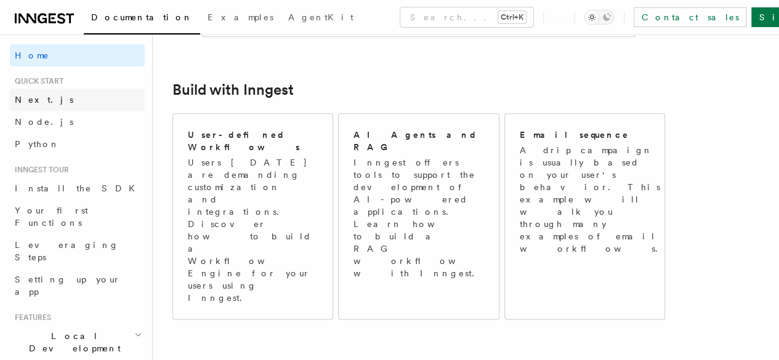 This screenshot has width=779, height=360. What do you see at coordinates (44, 100) in the screenshot?
I see `span: Next.js` at bounding box center [44, 100].